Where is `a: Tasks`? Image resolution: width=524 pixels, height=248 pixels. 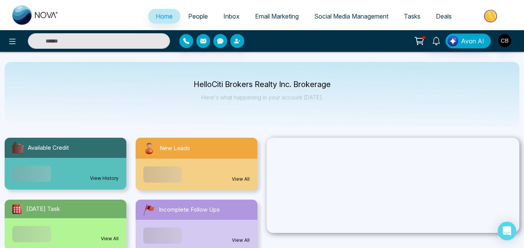
a: Tasks is located at coordinates (412, 16).